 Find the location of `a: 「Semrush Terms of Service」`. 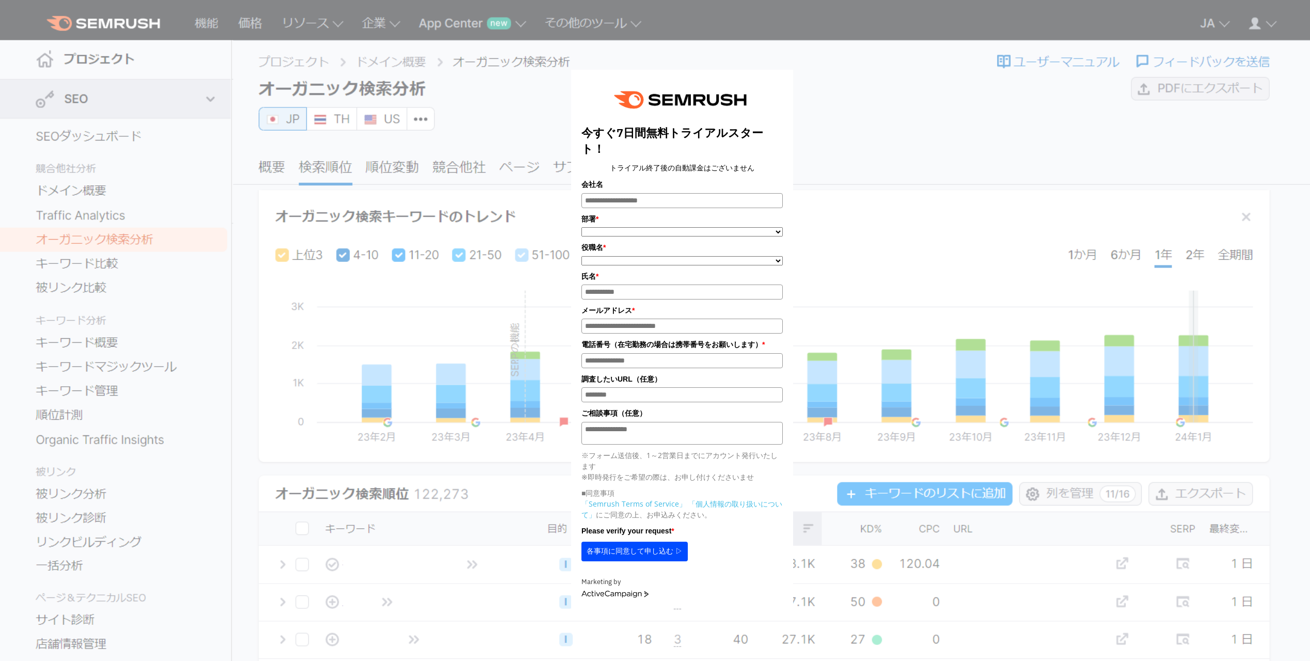

a: 「Semrush Terms of Service」 is located at coordinates (634, 504).